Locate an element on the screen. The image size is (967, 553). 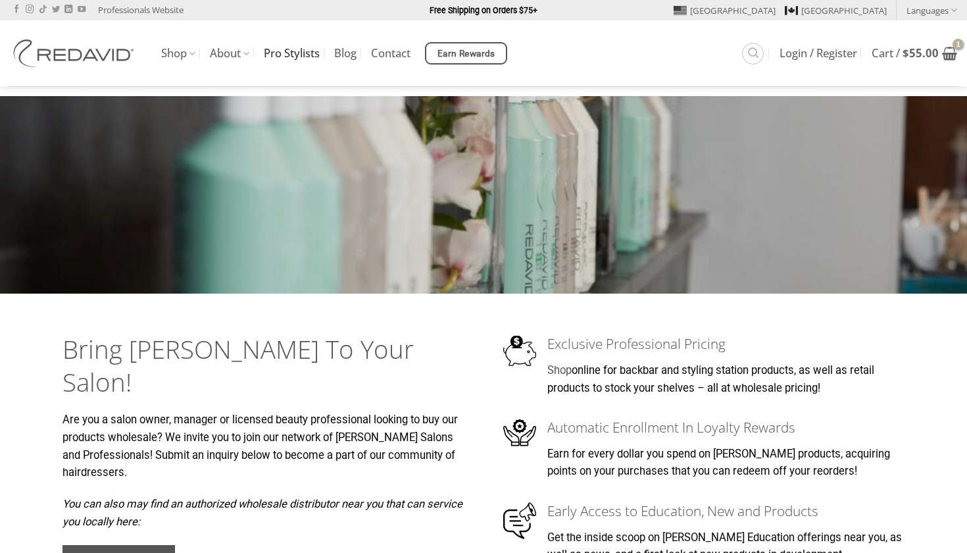
span: Cart / is located at coordinates (906, 53).